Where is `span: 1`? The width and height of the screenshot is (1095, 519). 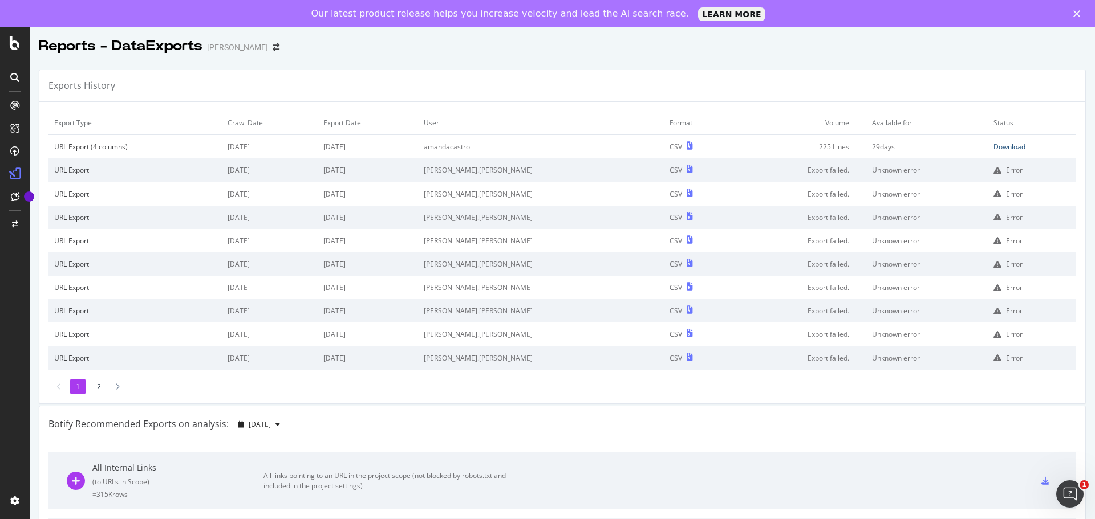 span: 1 is located at coordinates (1084, 485).